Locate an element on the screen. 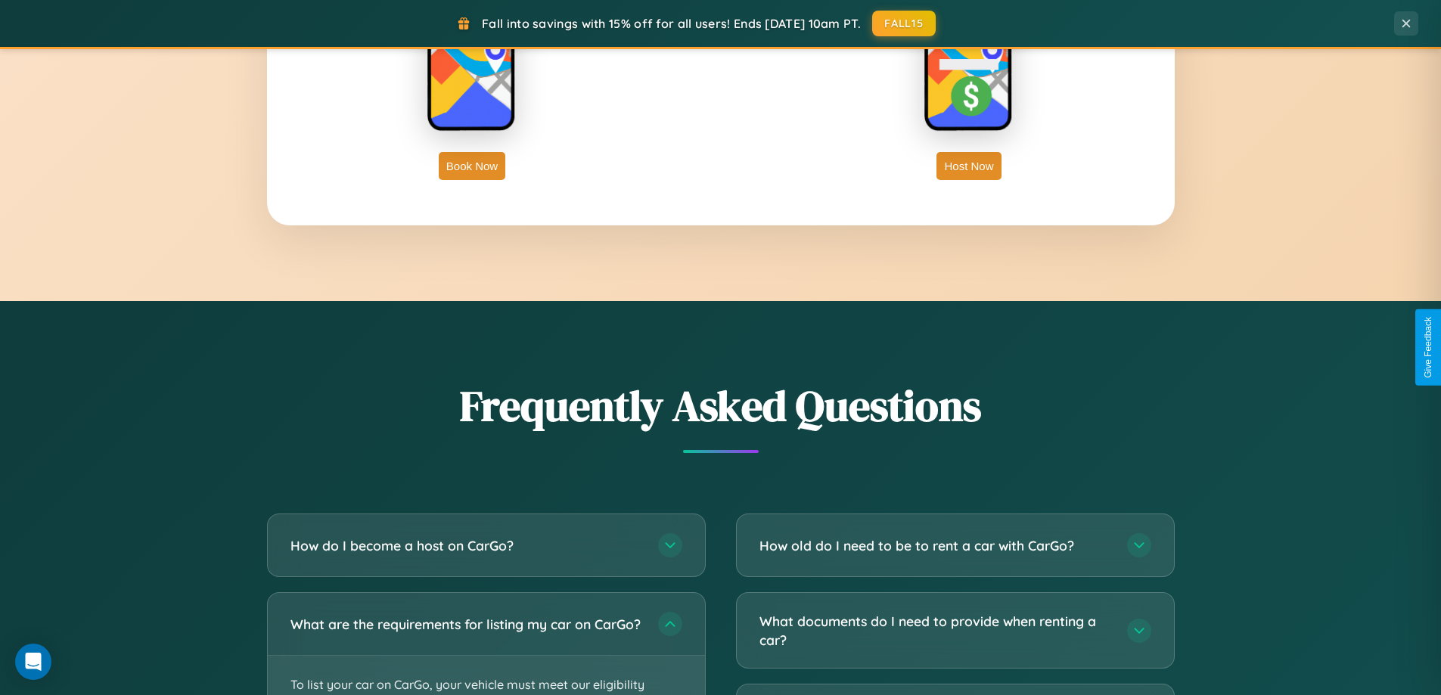 This screenshot has height=695, width=1441. h2: Frequently Asked Questions is located at coordinates (721, 405).